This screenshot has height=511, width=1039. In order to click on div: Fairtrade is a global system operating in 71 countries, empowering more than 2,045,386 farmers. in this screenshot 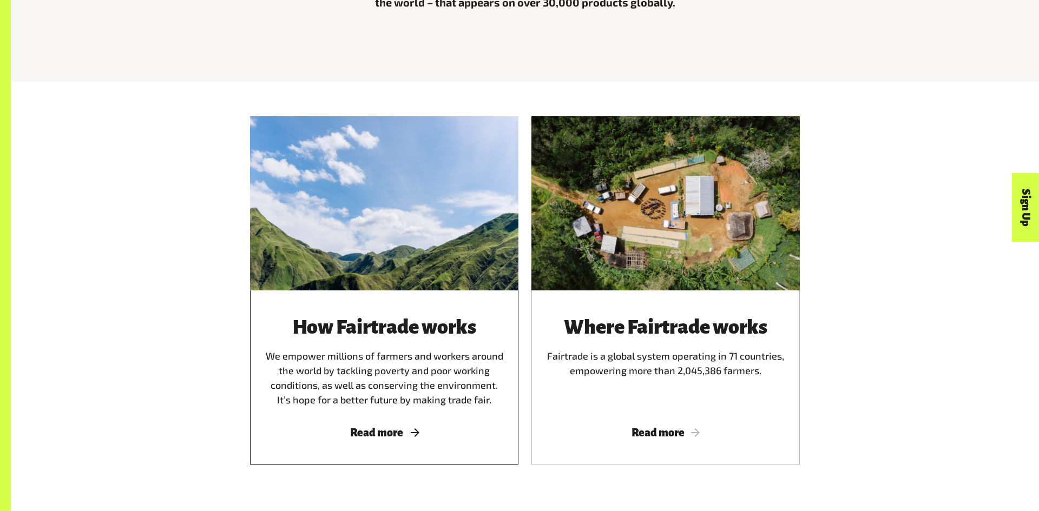, I will do `click(666, 362)`.